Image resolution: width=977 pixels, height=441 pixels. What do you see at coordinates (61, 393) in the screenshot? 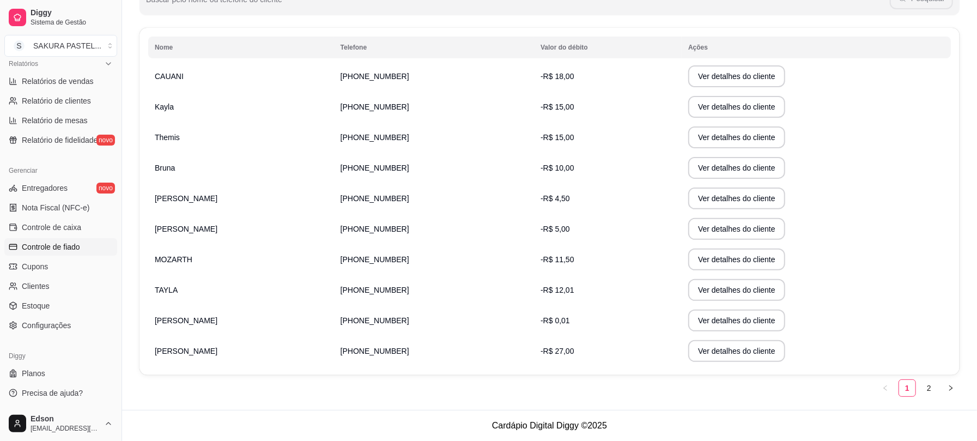
I see `a: Precisa de ajuda?` at bounding box center [61, 393].